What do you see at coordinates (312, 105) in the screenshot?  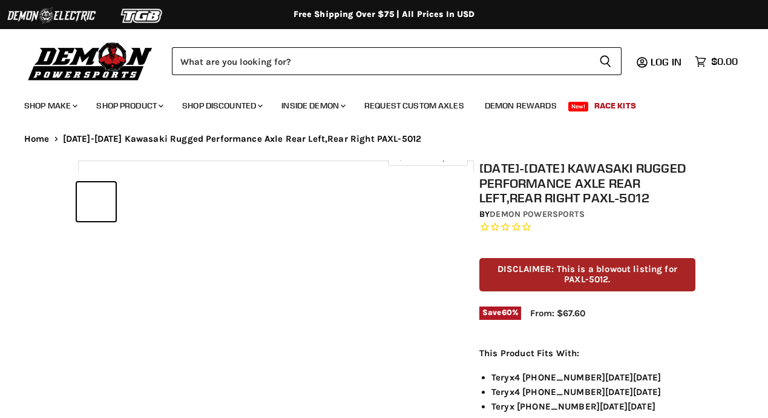 I see `a: Inside Demon` at bounding box center [312, 105].